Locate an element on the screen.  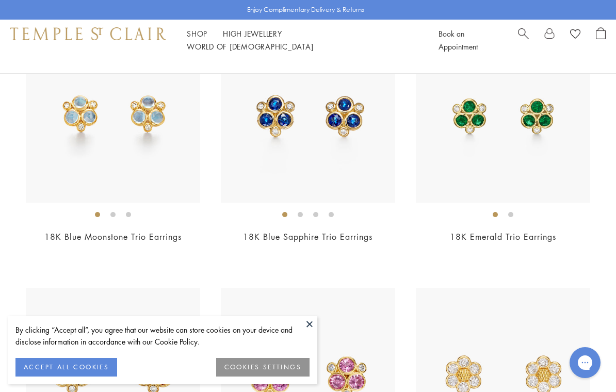
a: Book an Appointment is located at coordinates (458, 40).